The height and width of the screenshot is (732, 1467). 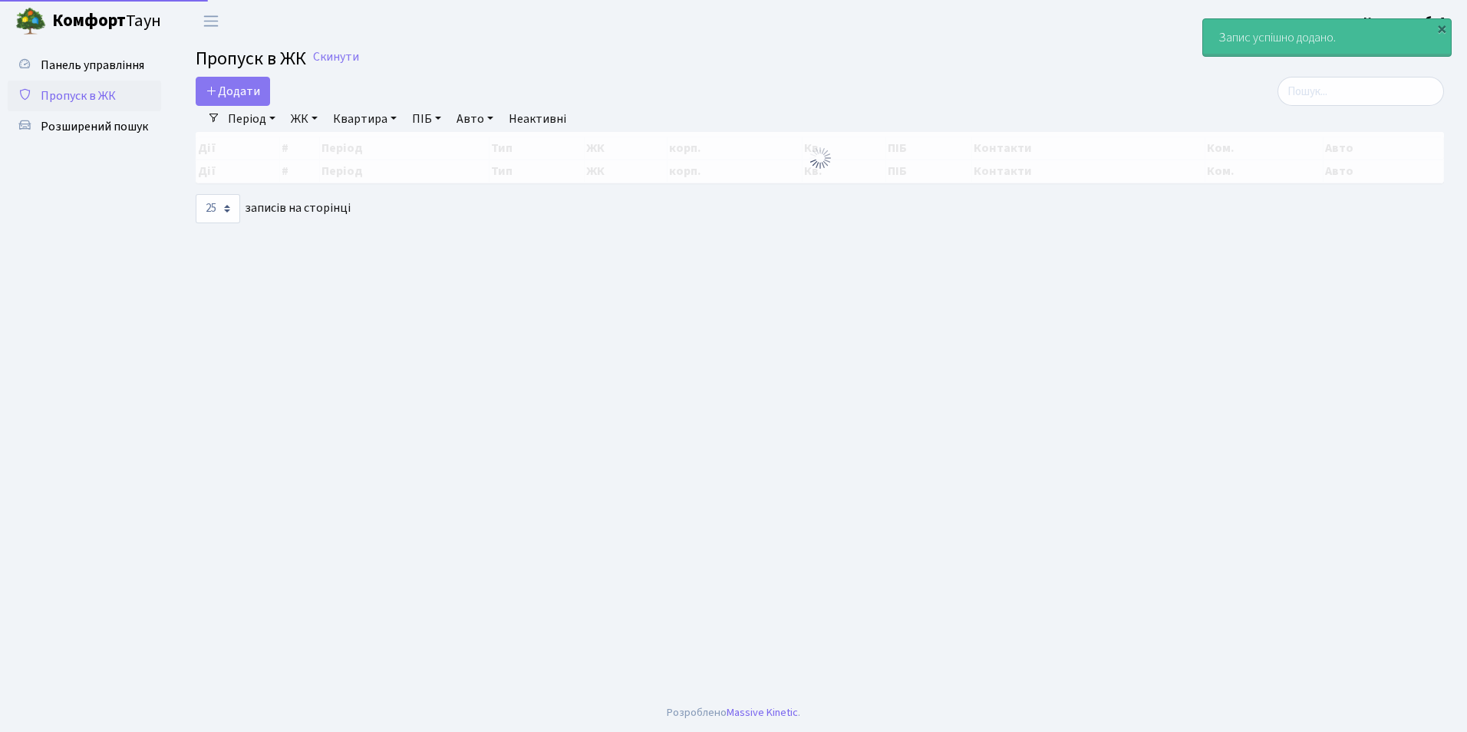 I want to click on span: Розширений пошук, so click(x=94, y=127).